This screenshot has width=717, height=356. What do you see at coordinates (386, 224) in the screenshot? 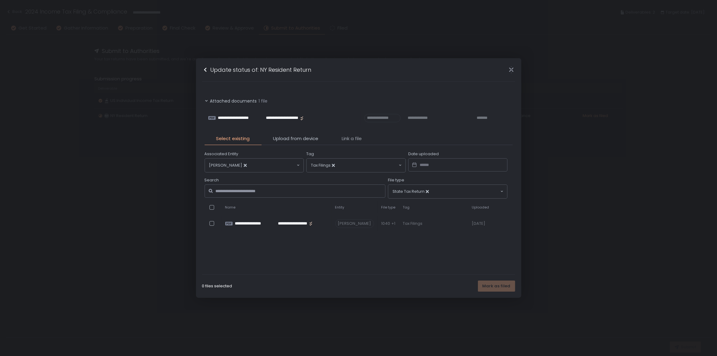
I see `div: 1040` at bounding box center [386, 224].